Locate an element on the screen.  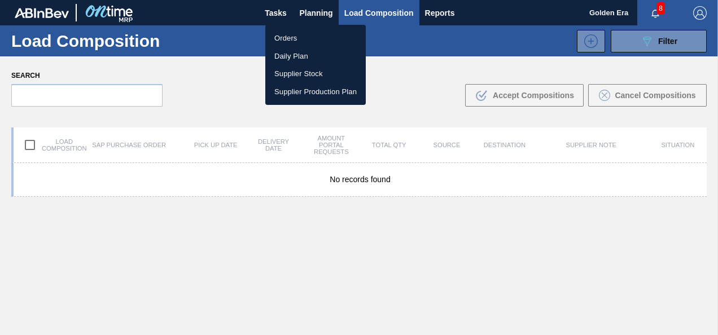
a: Orders is located at coordinates (315, 38).